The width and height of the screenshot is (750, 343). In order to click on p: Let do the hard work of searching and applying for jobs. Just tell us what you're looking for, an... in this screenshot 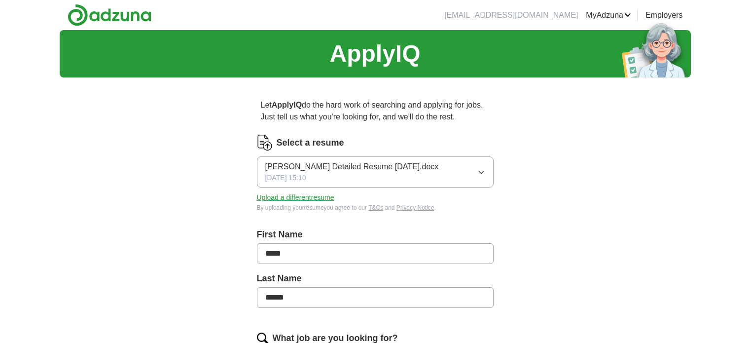, I will do `click(375, 111)`.